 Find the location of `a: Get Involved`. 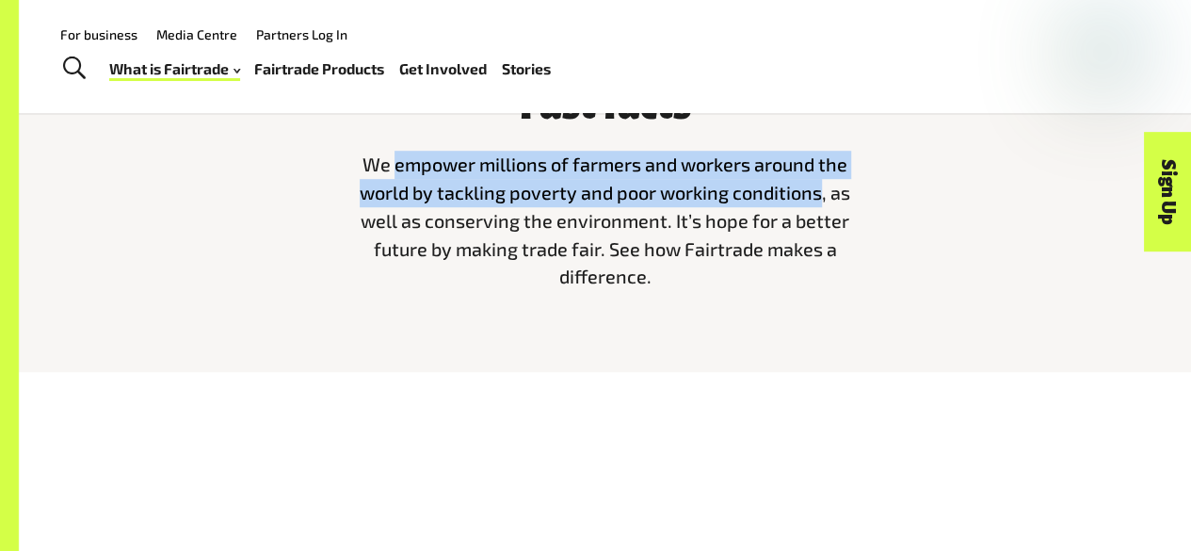

a: Get Involved is located at coordinates (442, 69).